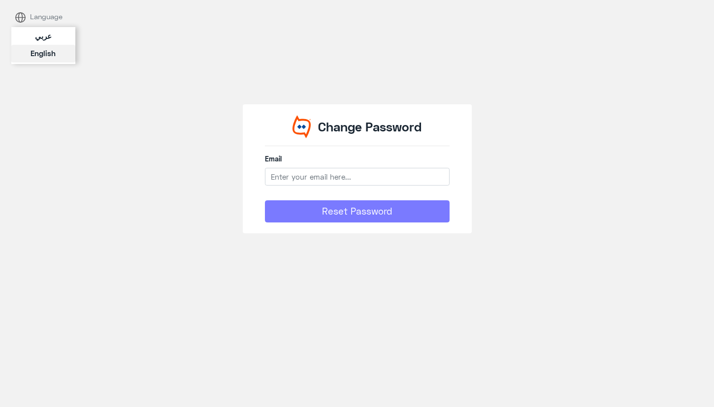 The height and width of the screenshot is (407, 714). What do you see at coordinates (370, 127) in the screenshot?
I see `p: Change Password` at bounding box center [370, 127].